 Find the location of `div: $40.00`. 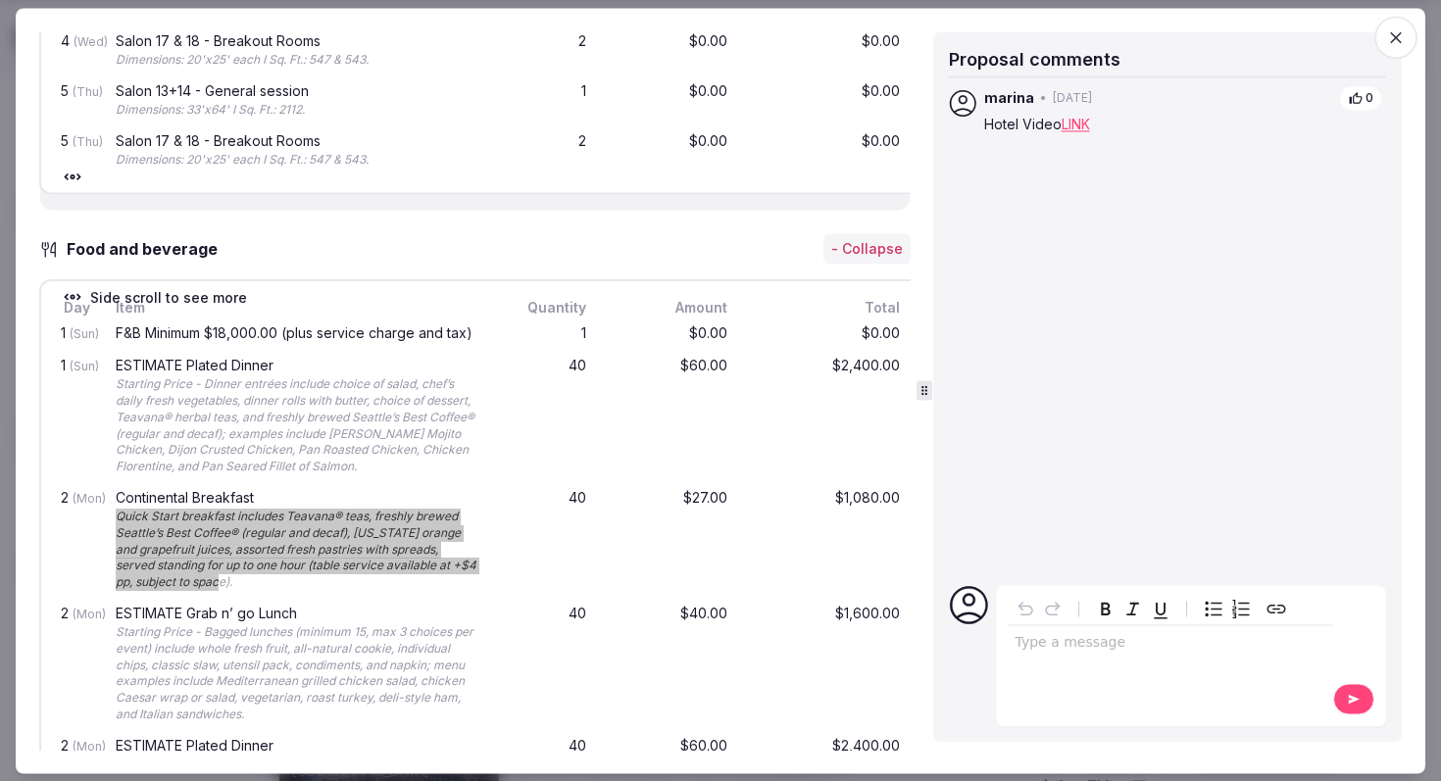

div: $40.00 is located at coordinates (669, 665).